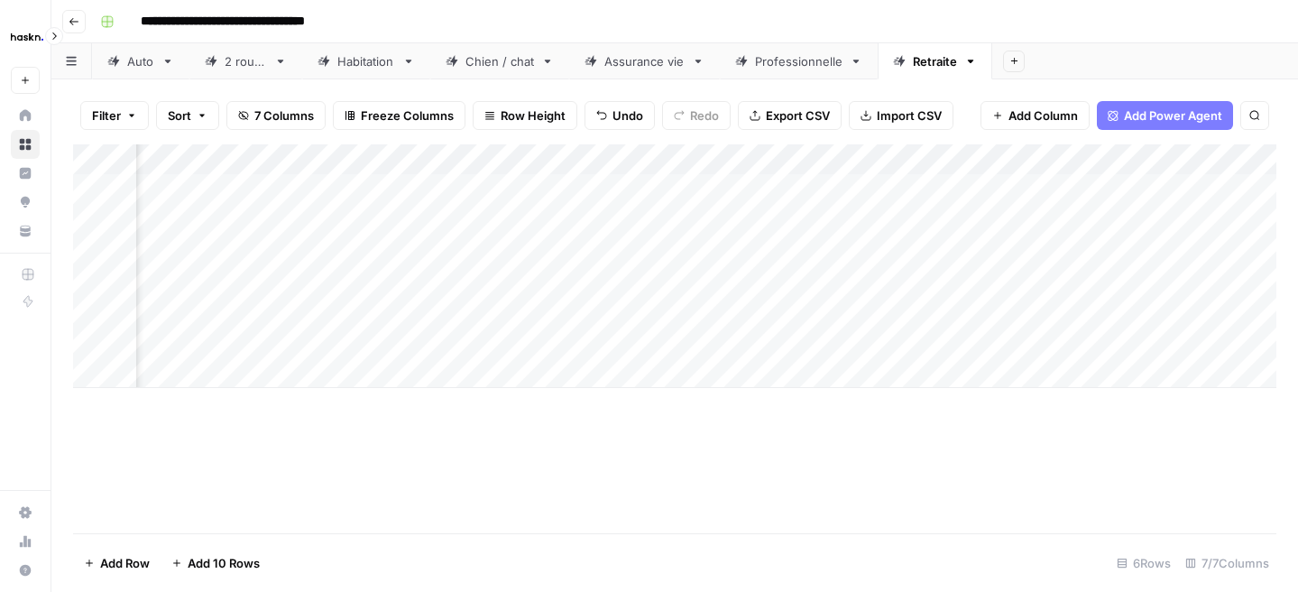 This screenshot has width=1298, height=592. Describe the element at coordinates (407, 115) in the screenshot. I see `span: Freeze Columns` at that location.